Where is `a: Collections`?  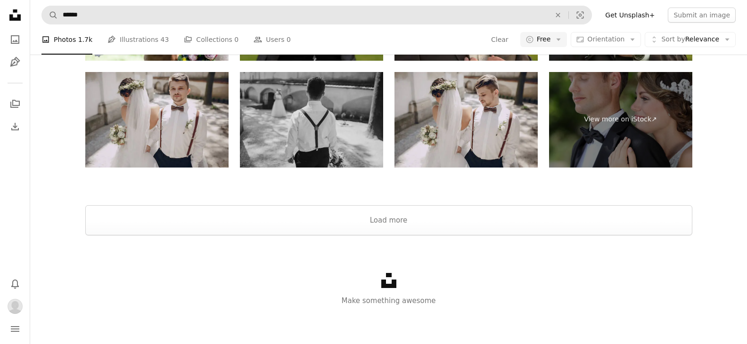 a: Collections is located at coordinates (15, 104).